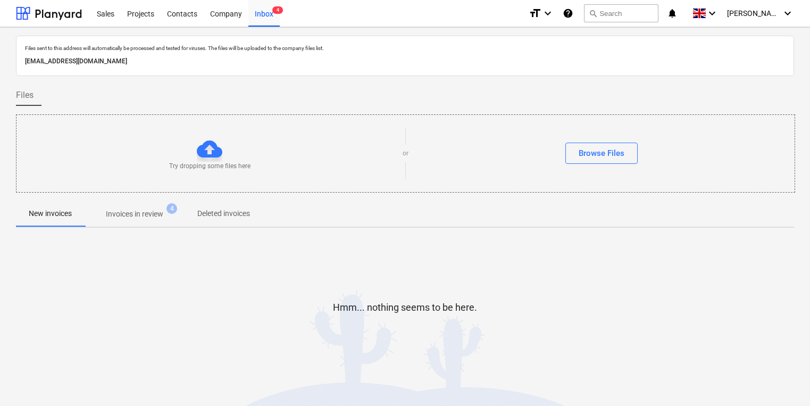 The image size is (810, 406). Describe the element at coordinates (50, 213) in the screenshot. I see `p: New invoices` at that location.